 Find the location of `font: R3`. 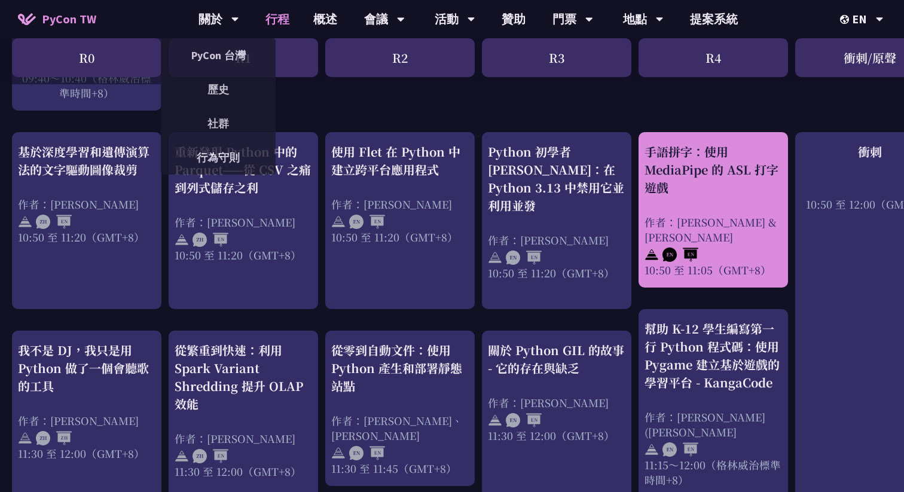

font: R3 is located at coordinates (557, 57).